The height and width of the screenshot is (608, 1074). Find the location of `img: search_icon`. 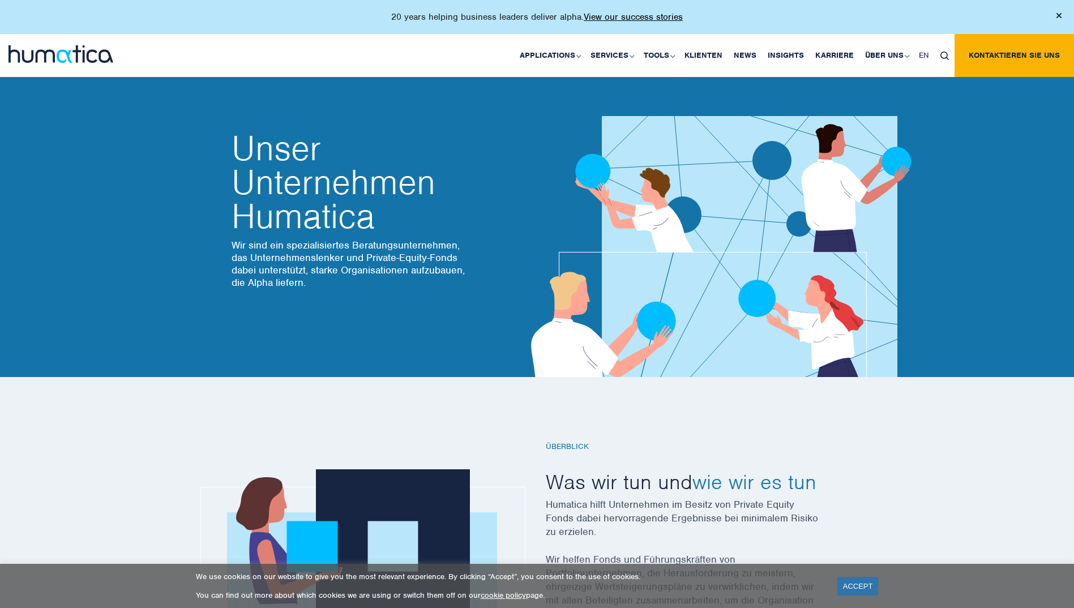

img: search_icon is located at coordinates (944, 55).